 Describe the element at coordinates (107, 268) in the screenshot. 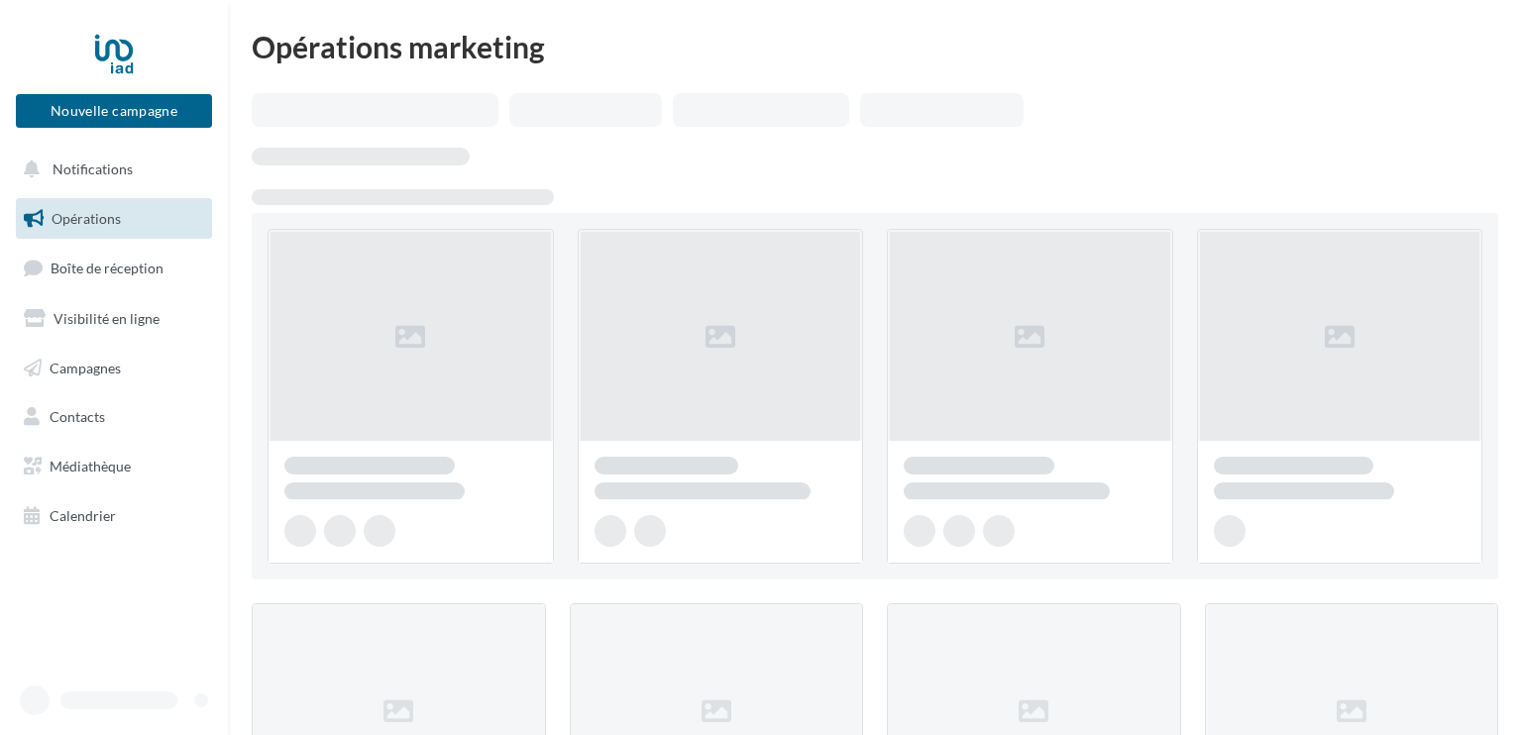

I see `span: Boîte de réception` at that location.